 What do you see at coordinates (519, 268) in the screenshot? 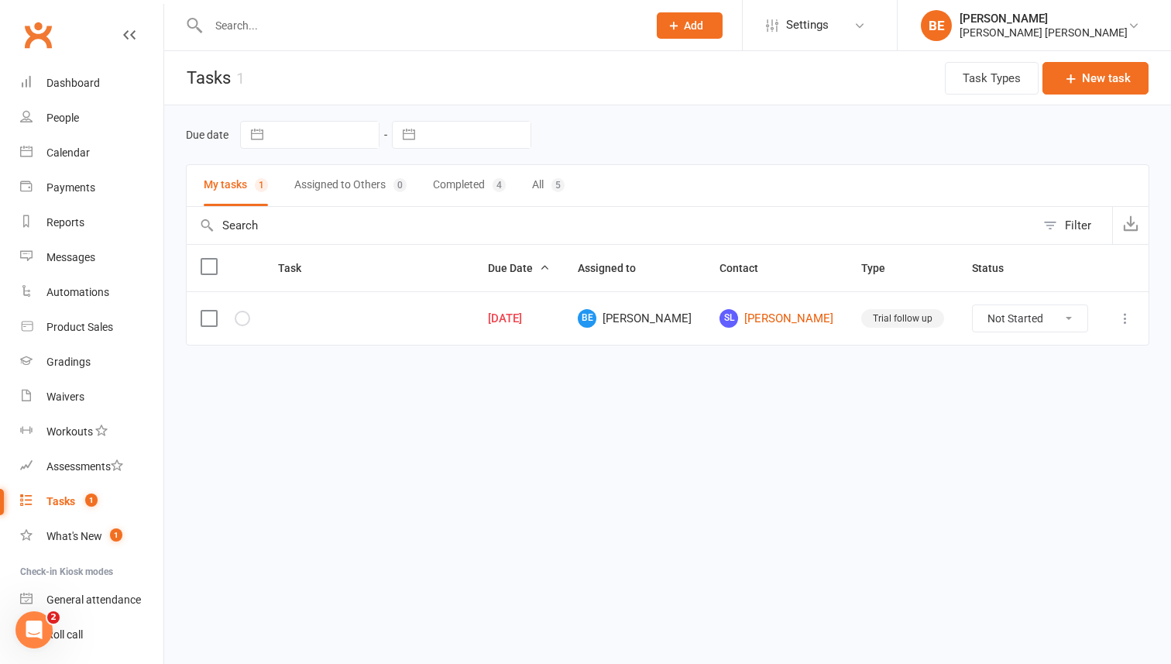
I see `span: Due Date` at bounding box center [519, 268].